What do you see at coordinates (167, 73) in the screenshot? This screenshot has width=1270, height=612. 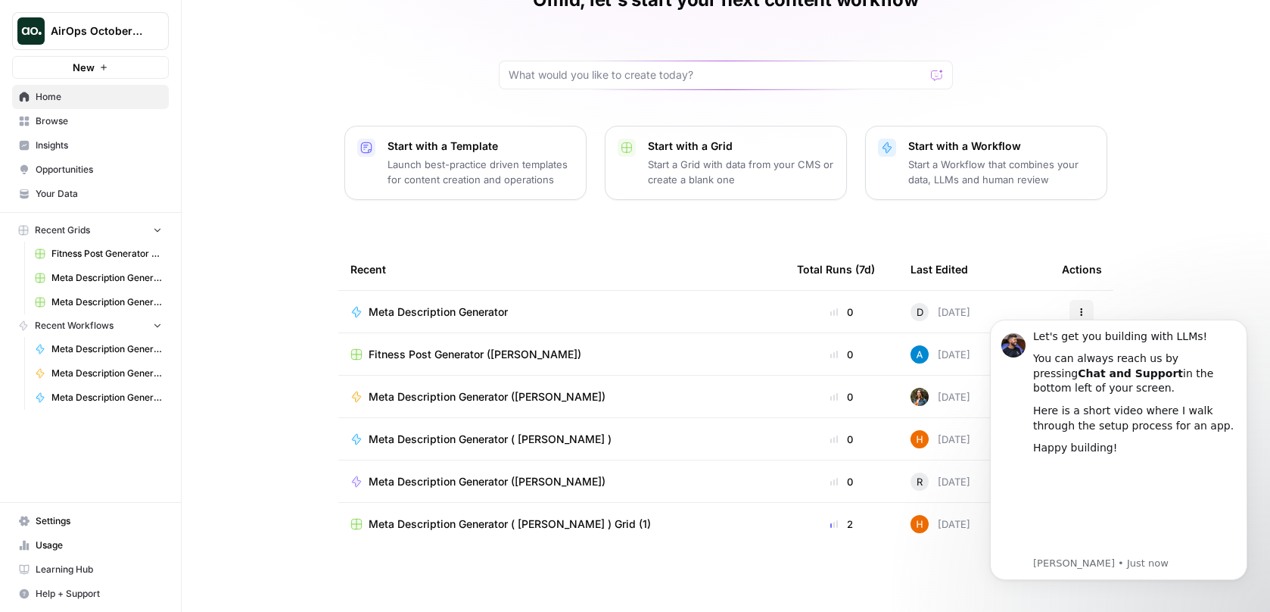 I see `div: You can always reach us by pressing in the bottom left of your screen.` at bounding box center [167, 73].